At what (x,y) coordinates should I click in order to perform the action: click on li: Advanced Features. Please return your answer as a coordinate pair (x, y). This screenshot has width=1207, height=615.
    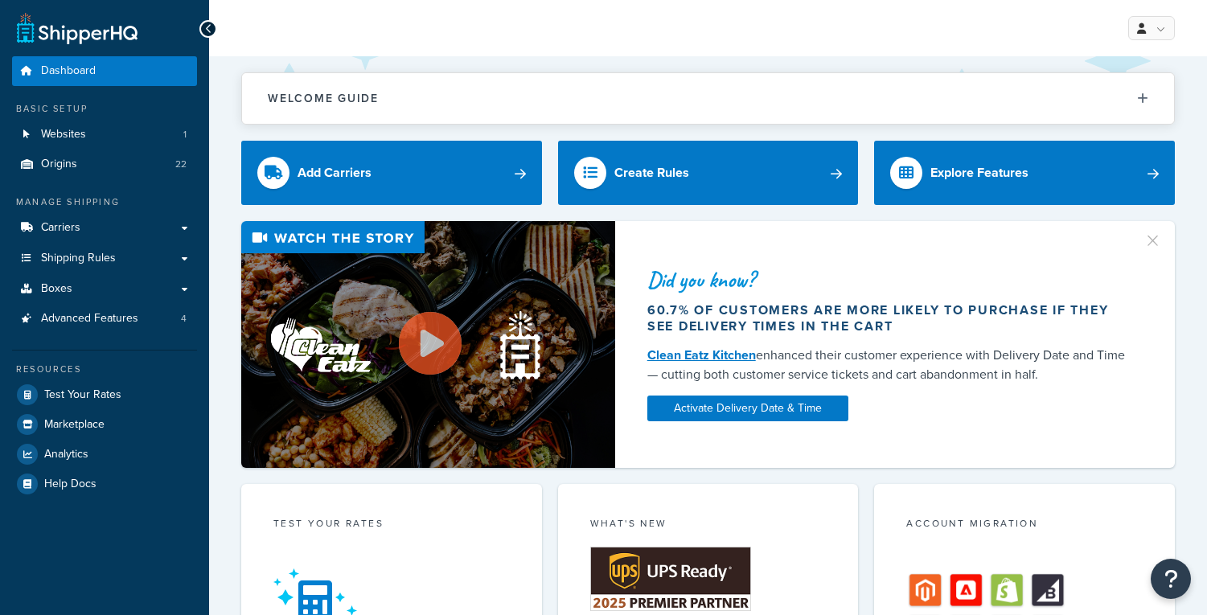
    Looking at the image, I should click on (105, 319).